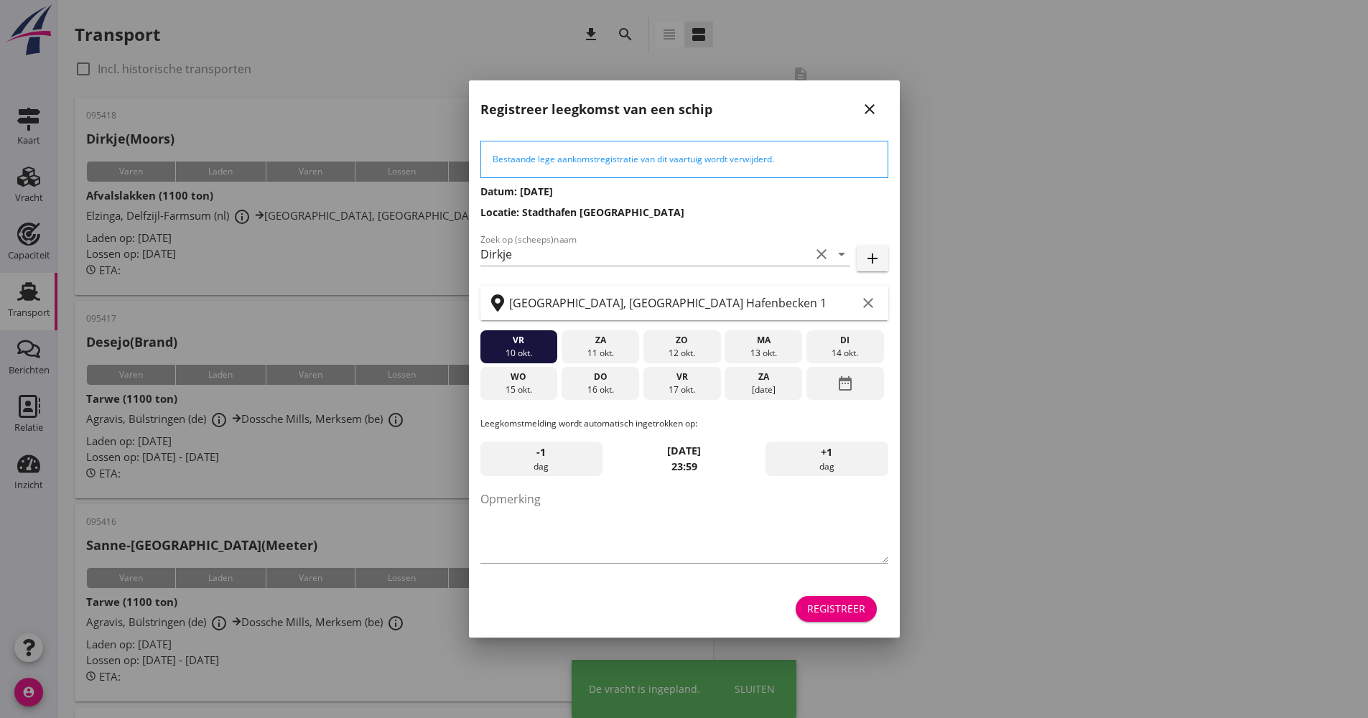 The width and height of the screenshot is (1368, 718). Describe the element at coordinates (518, 353) in the screenshot. I see `div: 10 okt.` at that location.